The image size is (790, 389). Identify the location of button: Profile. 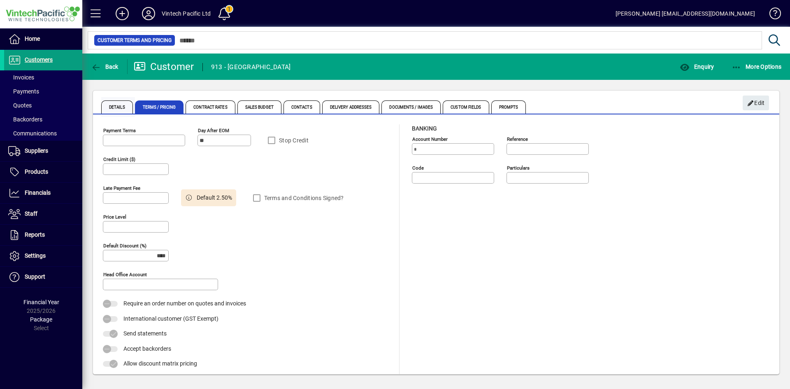
(149, 14).